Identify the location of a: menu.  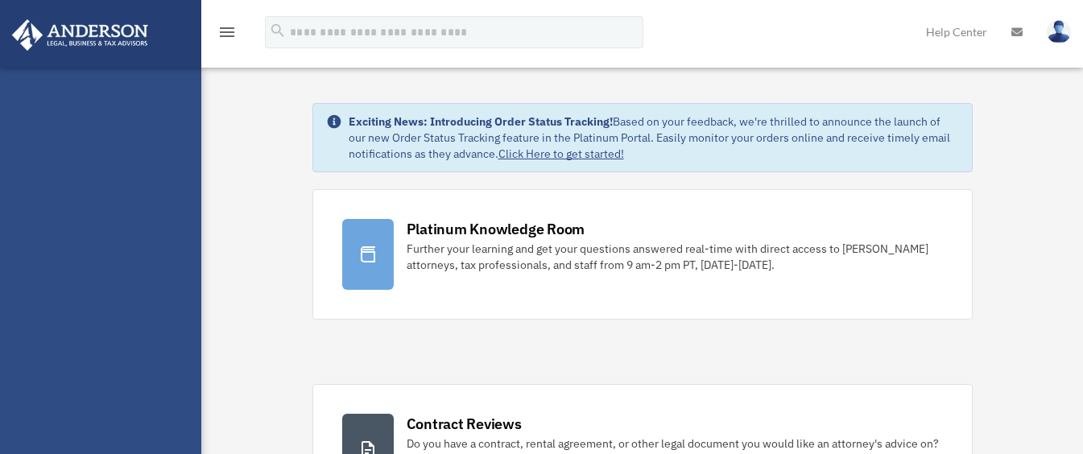
(227, 35).